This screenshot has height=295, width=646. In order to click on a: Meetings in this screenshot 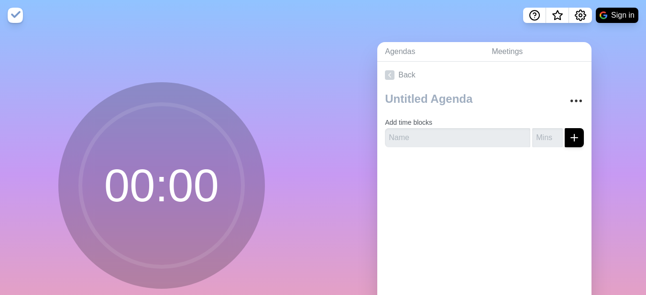, I will do `click(537, 52)`.